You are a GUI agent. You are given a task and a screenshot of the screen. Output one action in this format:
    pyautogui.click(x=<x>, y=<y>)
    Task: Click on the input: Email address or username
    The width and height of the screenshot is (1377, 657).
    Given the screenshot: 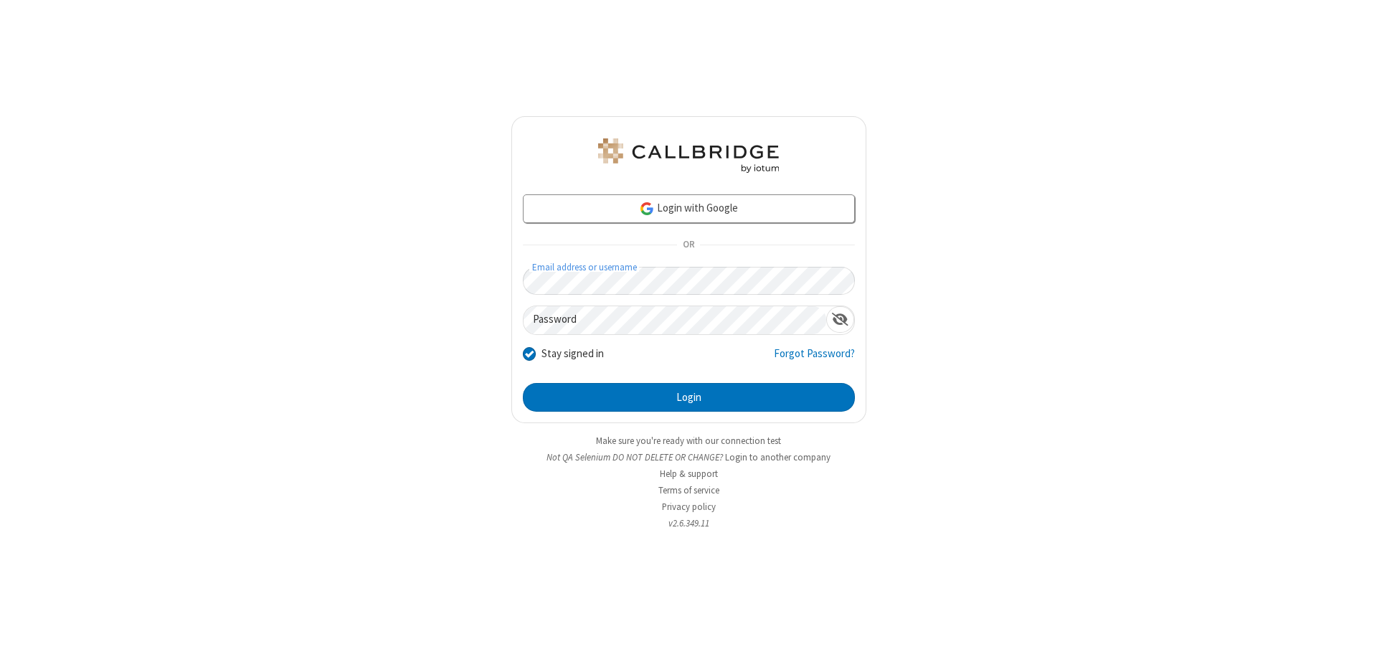 What is the action you would take?
    pyautogui.click(x=689, y=281)
    